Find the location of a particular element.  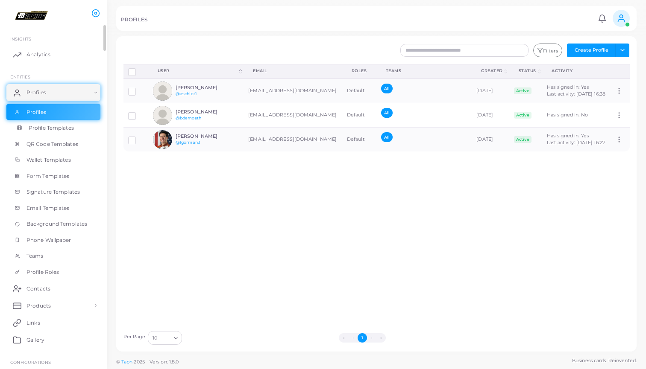

span: Gallery is located at coordinates (35, 340).